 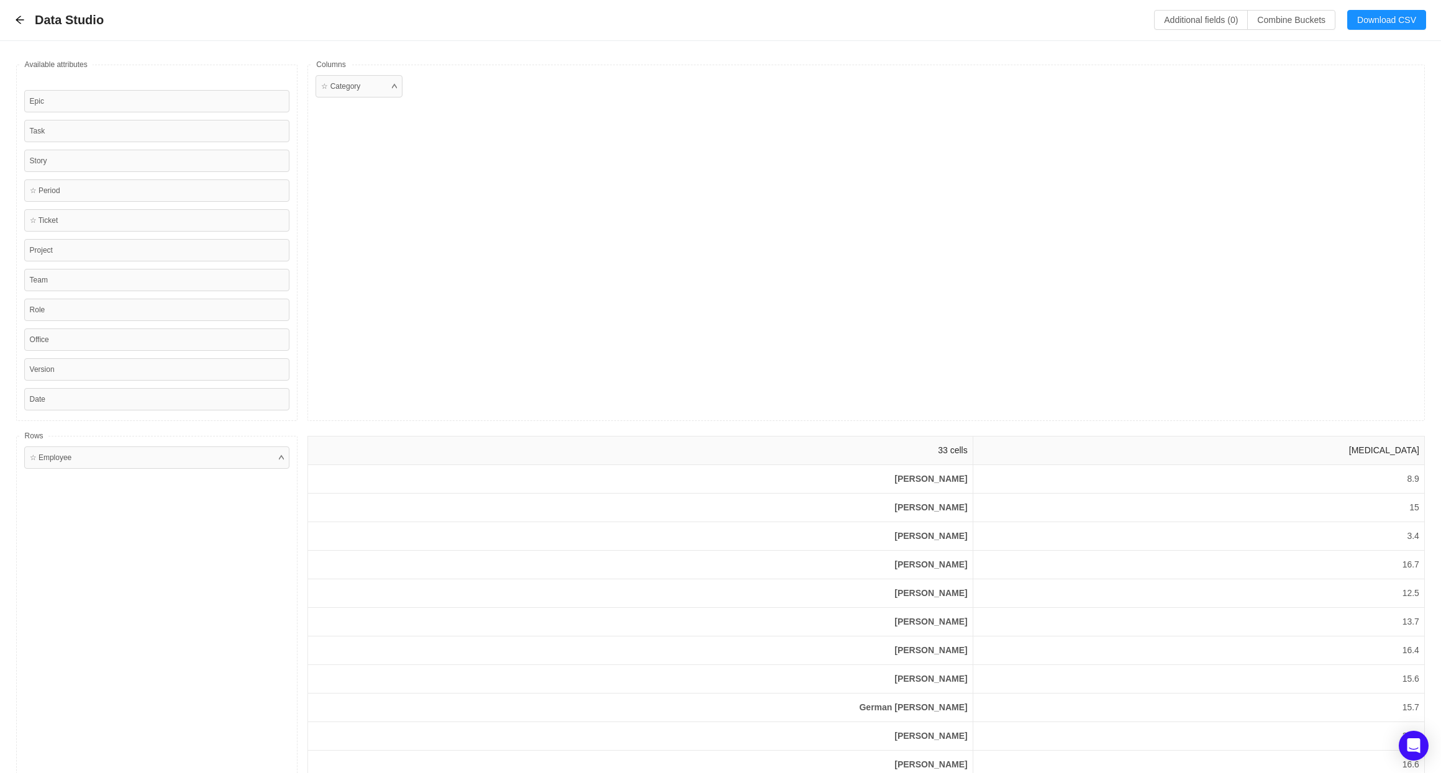 I want to click on div: Back, so click(x=20, y=20).